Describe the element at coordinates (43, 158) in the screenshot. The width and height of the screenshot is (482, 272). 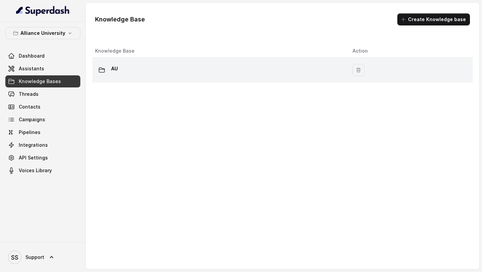
I see `a: API Settings` at that location.